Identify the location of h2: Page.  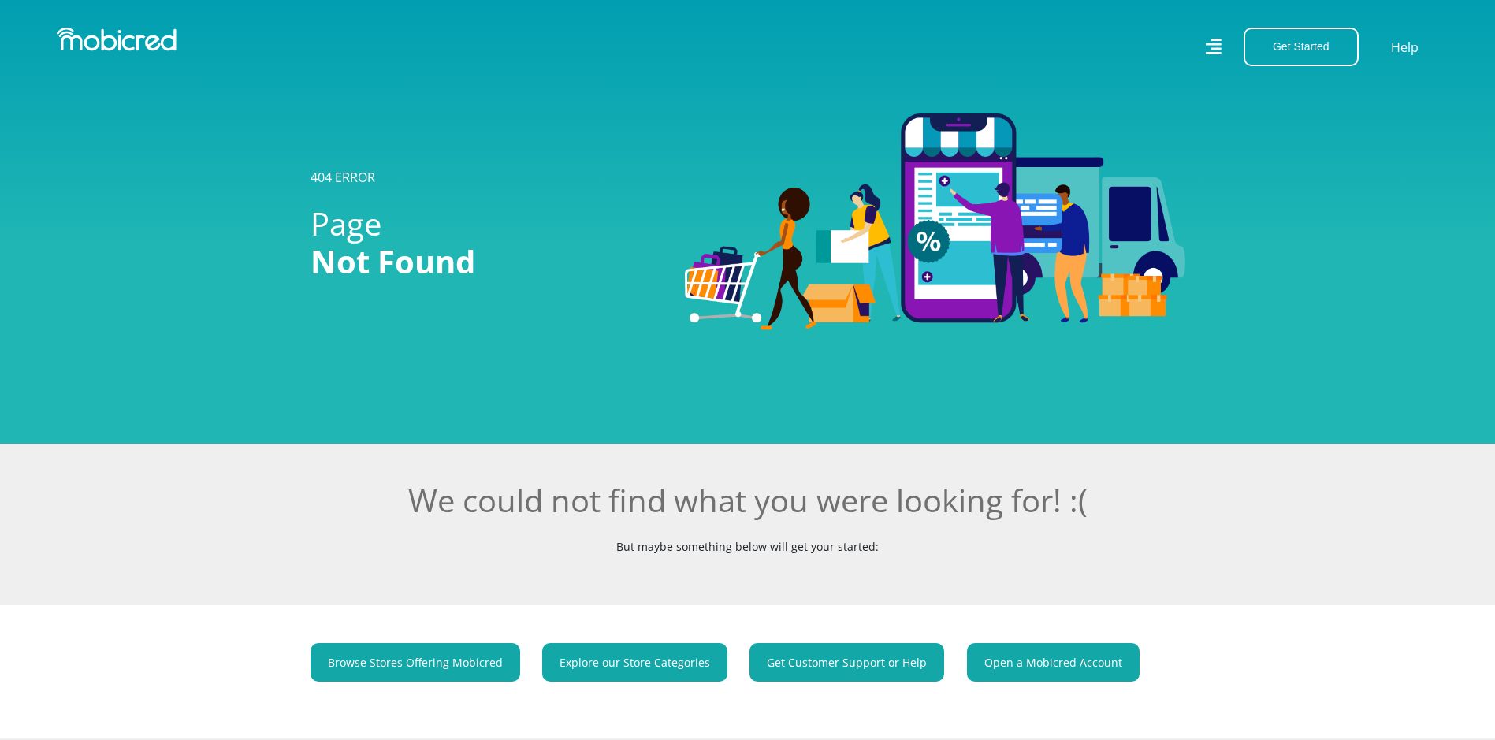
(485, 243).